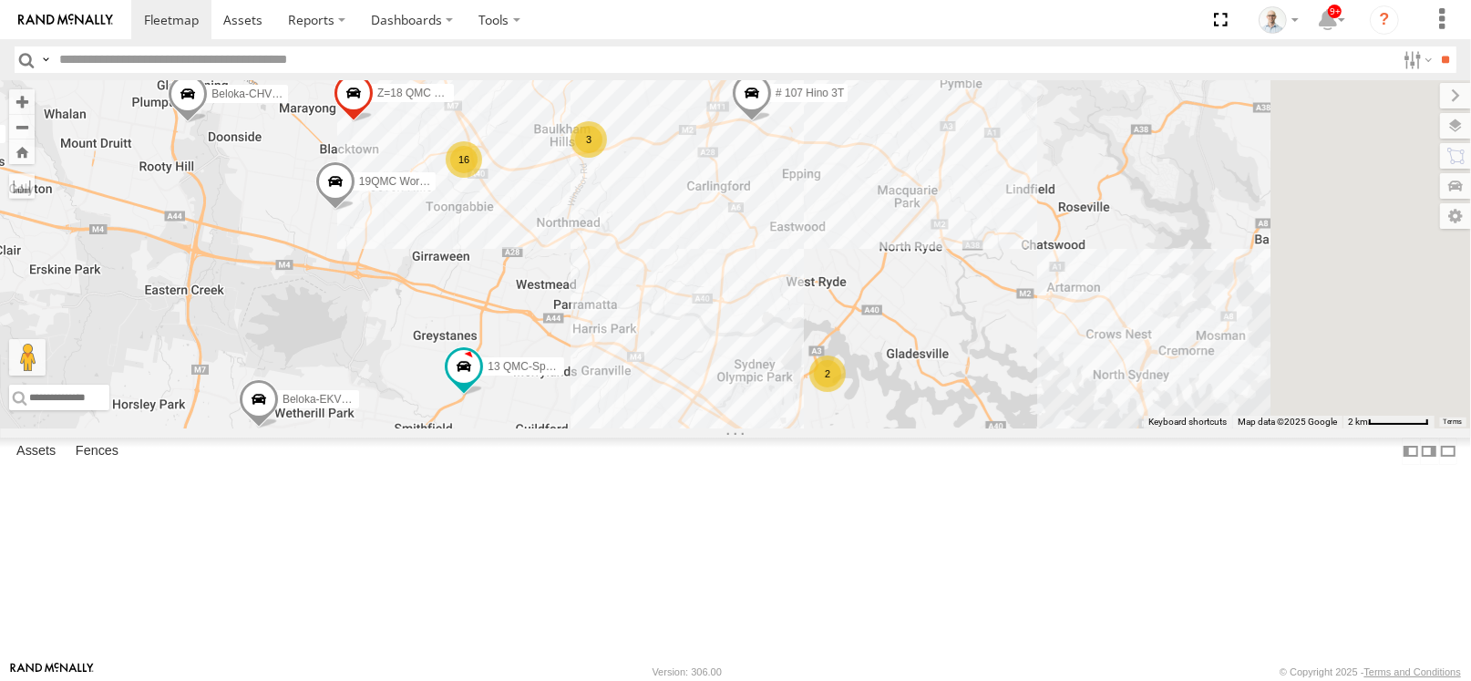  What do you see at coordinates (46, 59) in the screenshot?
I see `label: Search Query` at bounding box center [46, 59].